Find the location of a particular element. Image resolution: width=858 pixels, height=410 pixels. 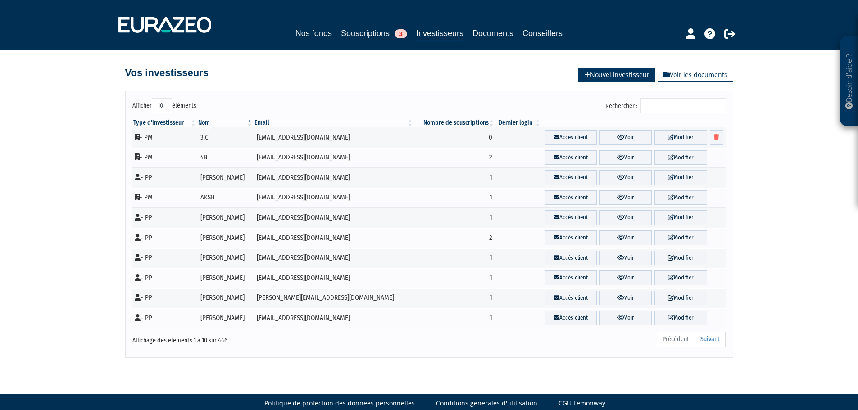

a: Investisseurs is located at coordinates (440, 34).